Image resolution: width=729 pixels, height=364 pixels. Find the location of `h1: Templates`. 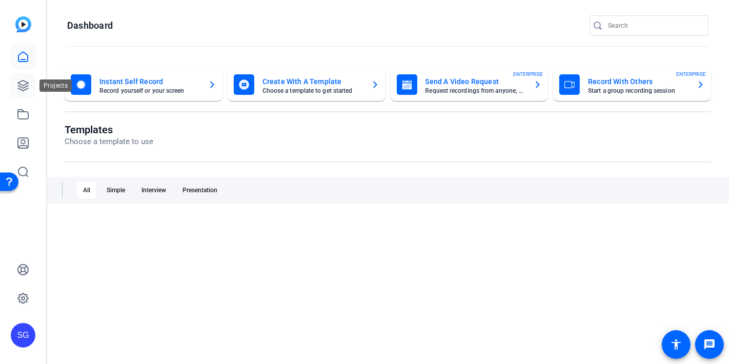

h1: Templates is located at coordinates (109, 130).